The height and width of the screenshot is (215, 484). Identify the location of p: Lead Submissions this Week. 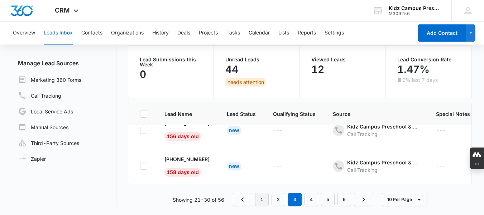
(171, 62).